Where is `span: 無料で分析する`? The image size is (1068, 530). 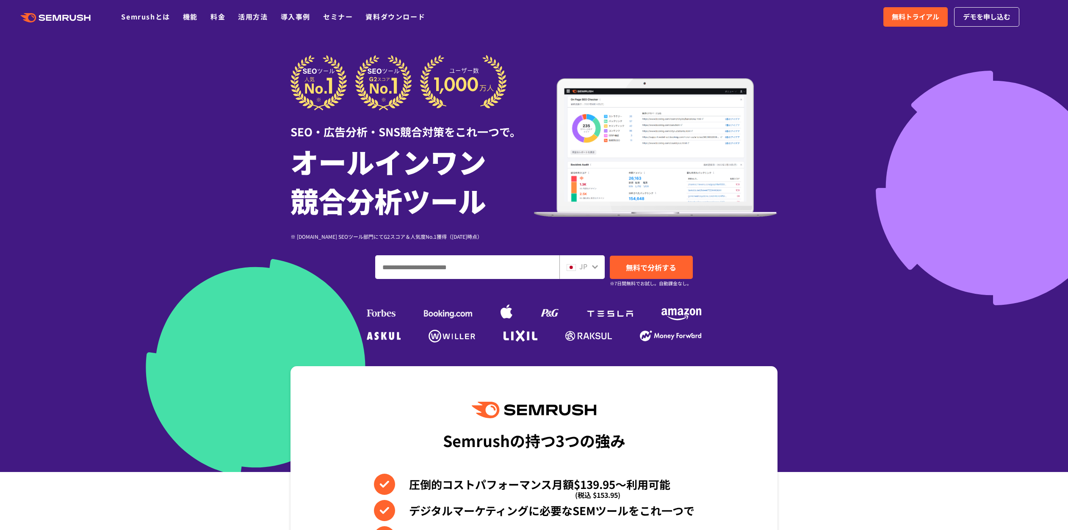 span: 無料で分析する is located at coordinates (651, 267).